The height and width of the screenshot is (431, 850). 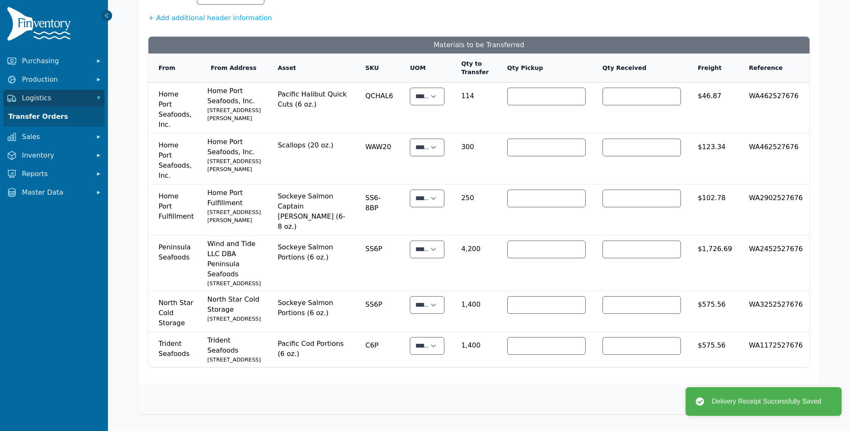 What do you see at coordinates (176, 251) in the screenshot?
I see `span: Peninsula Seafoods` at bounding box center [176, 251].